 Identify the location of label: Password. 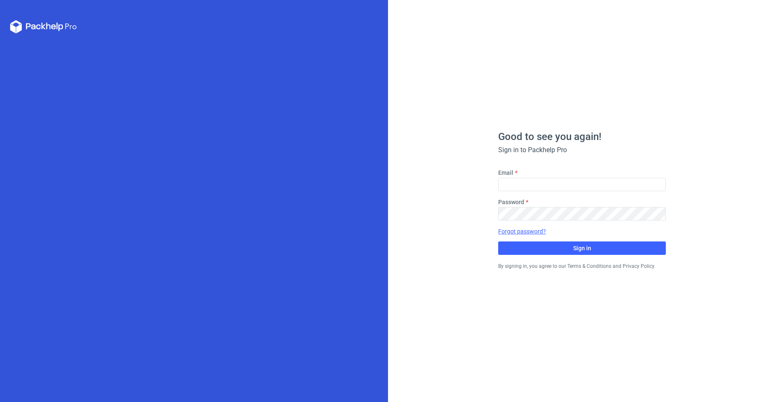
(511, 202).